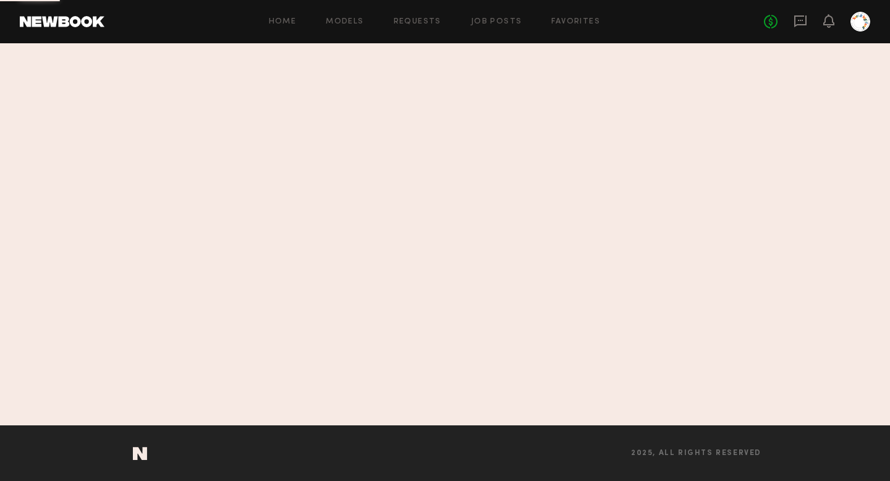 The height and width of the screenshot is (481, 890). What do you see at coordinates (696, 453) in the screenshot?
I see `span: 2025, all rights reserved` at bounding box center [696, 453].